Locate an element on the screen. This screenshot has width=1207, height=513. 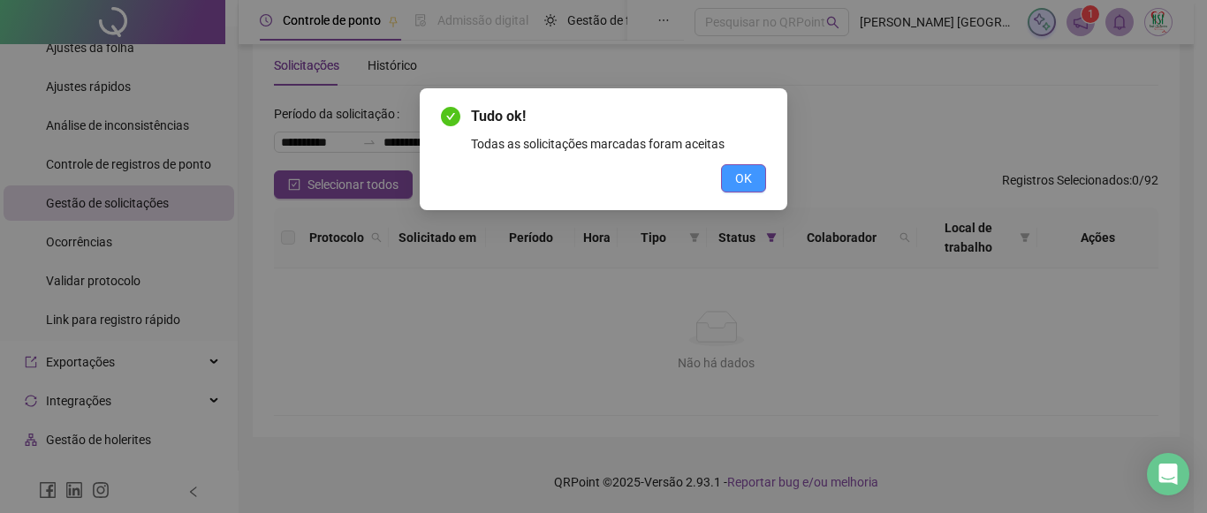
div: Todas as solicitações marcadas foram aceitas is located at coordinates (618, 144).